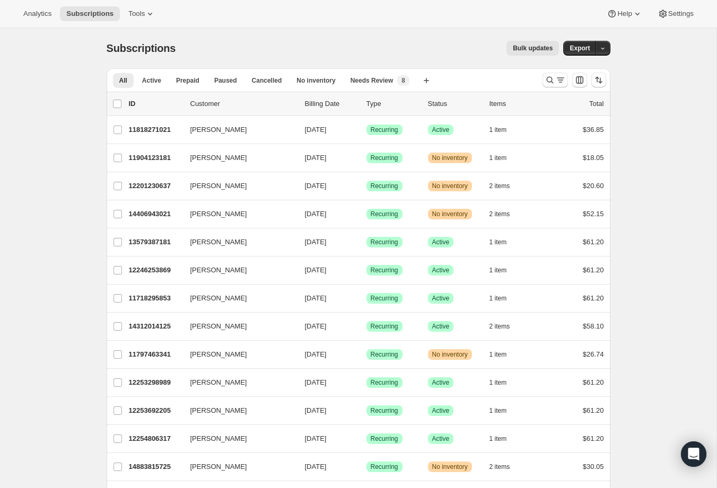  What do you see at coordinates (593, 129) in the screenshot?
I see `span: $36.85` at bounding box center [593, 129].